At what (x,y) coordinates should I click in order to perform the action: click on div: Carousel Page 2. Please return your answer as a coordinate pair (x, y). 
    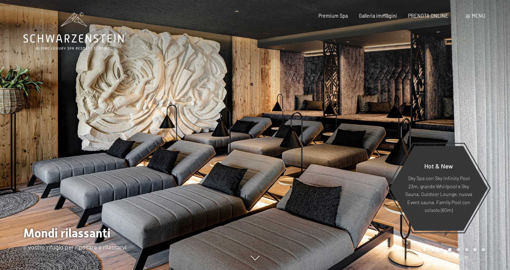
    Looking at the image, I should click on (433, 250).